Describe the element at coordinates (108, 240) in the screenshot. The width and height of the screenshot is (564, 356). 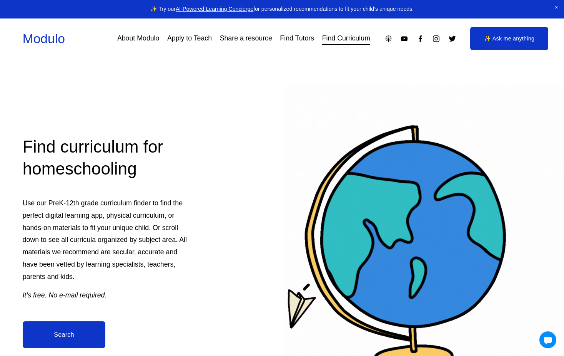
I see `p: Use our PreK-12th grade curriculum finder to find the perfect digital learning app, physical curr...` at that location.